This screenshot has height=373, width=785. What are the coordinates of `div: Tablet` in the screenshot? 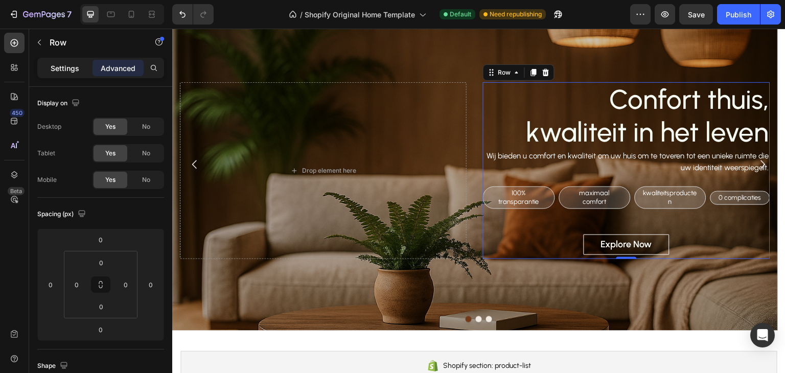 It's located at (46, 153).